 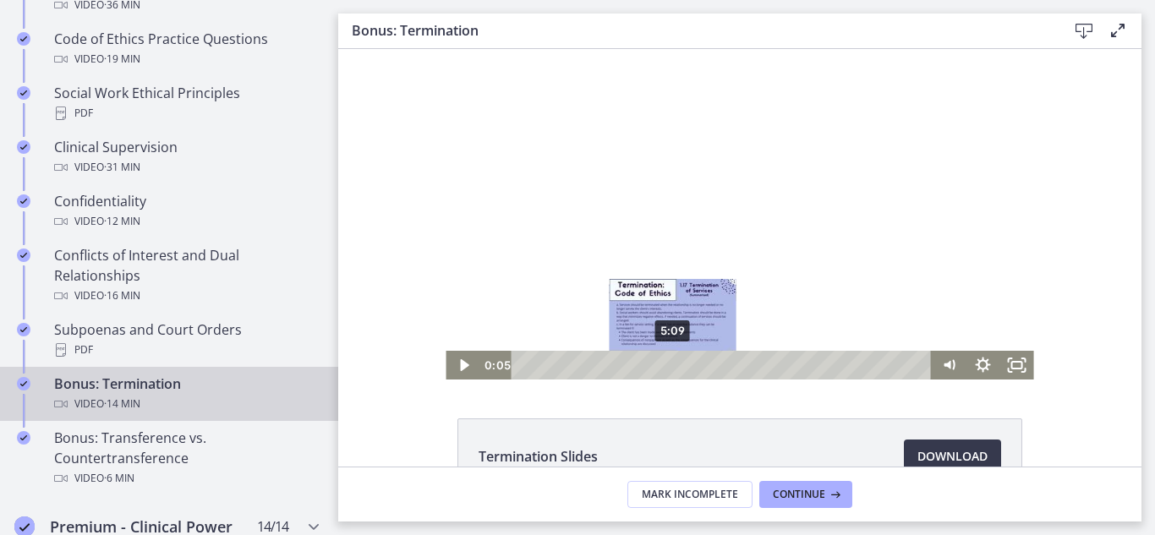 What do you see at coordinates (186, 394) in the screenshot?
I see `div: Bonus: Termination` at bounding box center [186, 394].